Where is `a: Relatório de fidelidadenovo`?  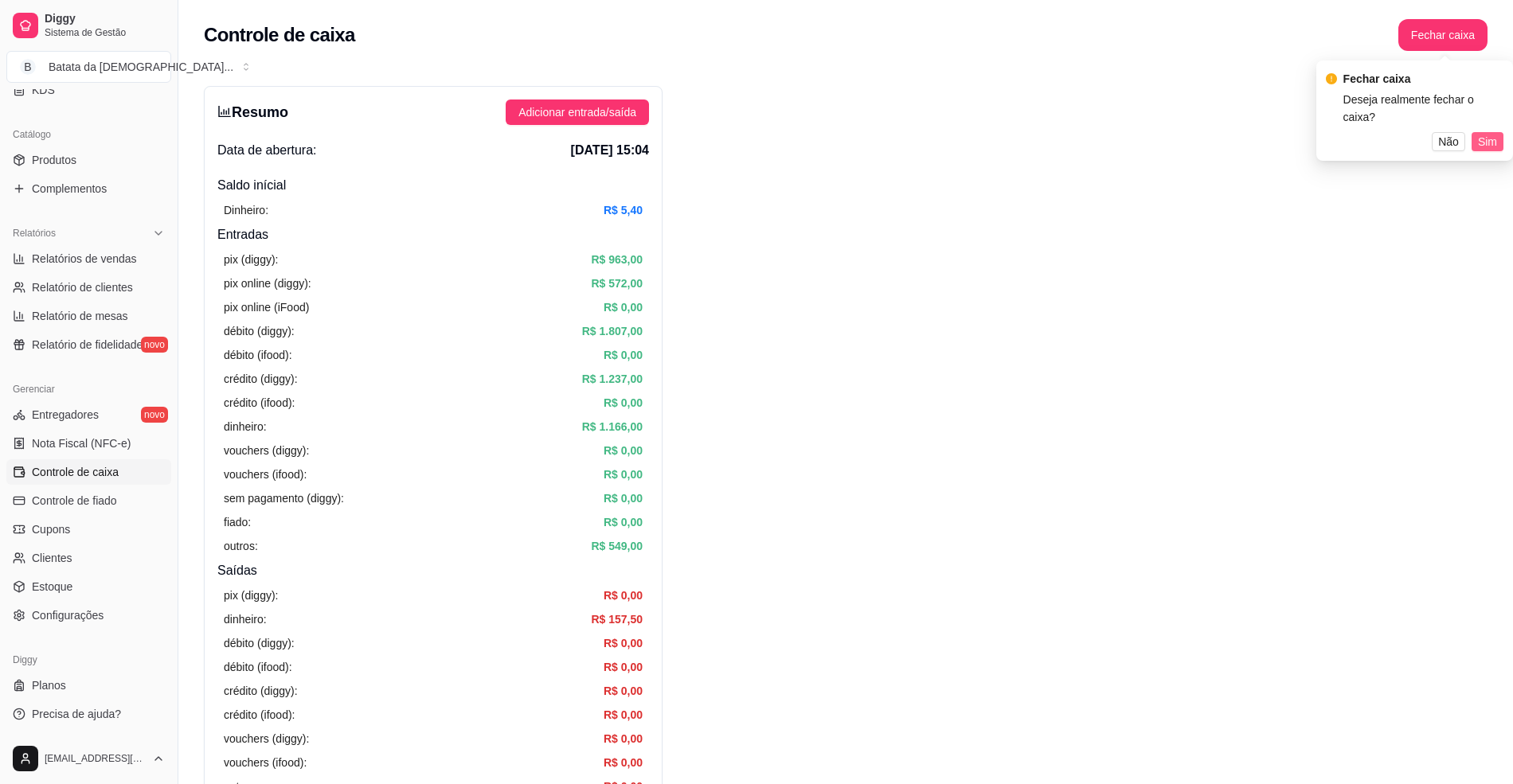
a: Relatório de fidelidadenovo is located at coordinates (89, 345).